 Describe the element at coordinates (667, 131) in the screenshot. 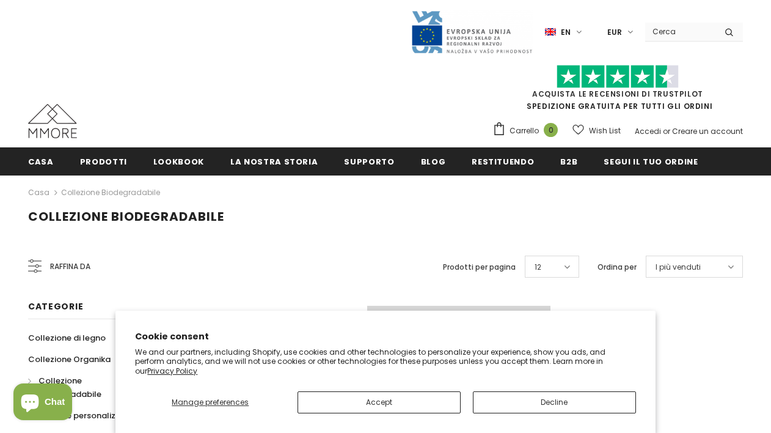

I see `span: or` at that location.